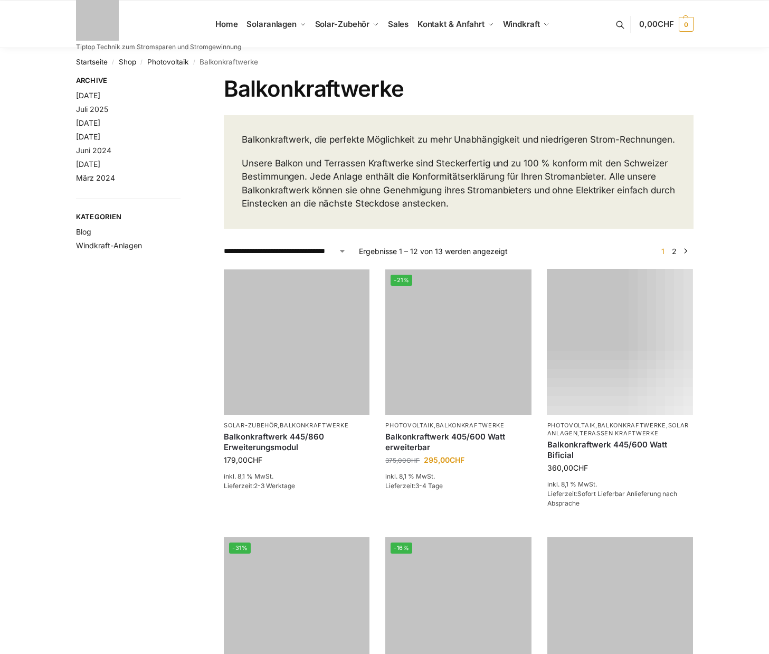 This screenshot has height=654, width=769. What do you see at coordinates (663, 251) in the screenshot?
I see `span: Seite 1` at bounding box center [663, 251].